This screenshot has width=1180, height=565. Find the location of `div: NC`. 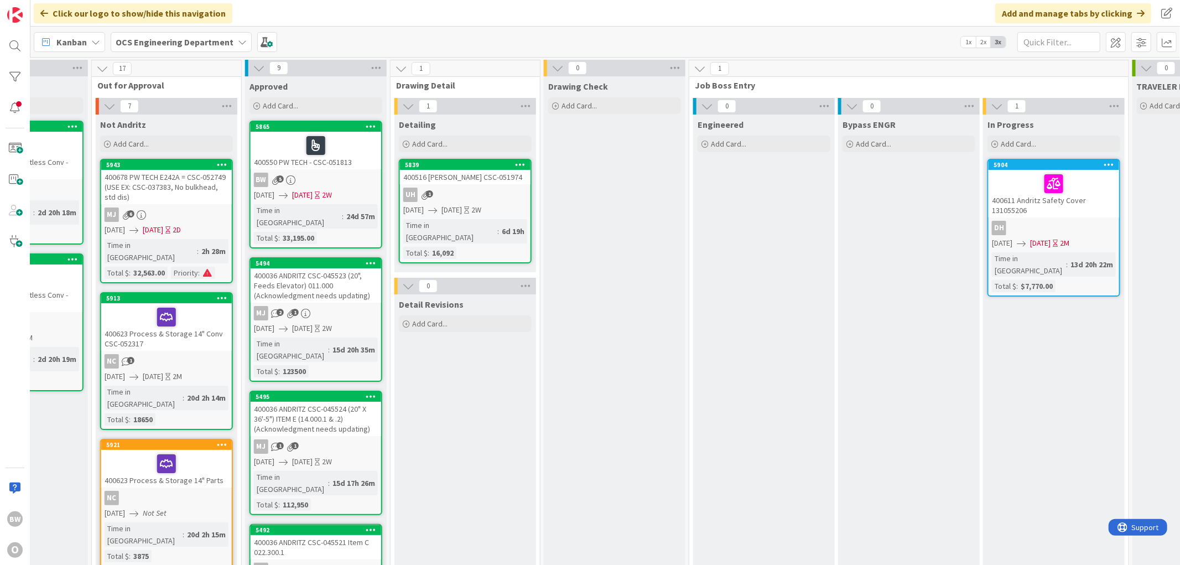

div: NC is located at coordinates (167, 498).